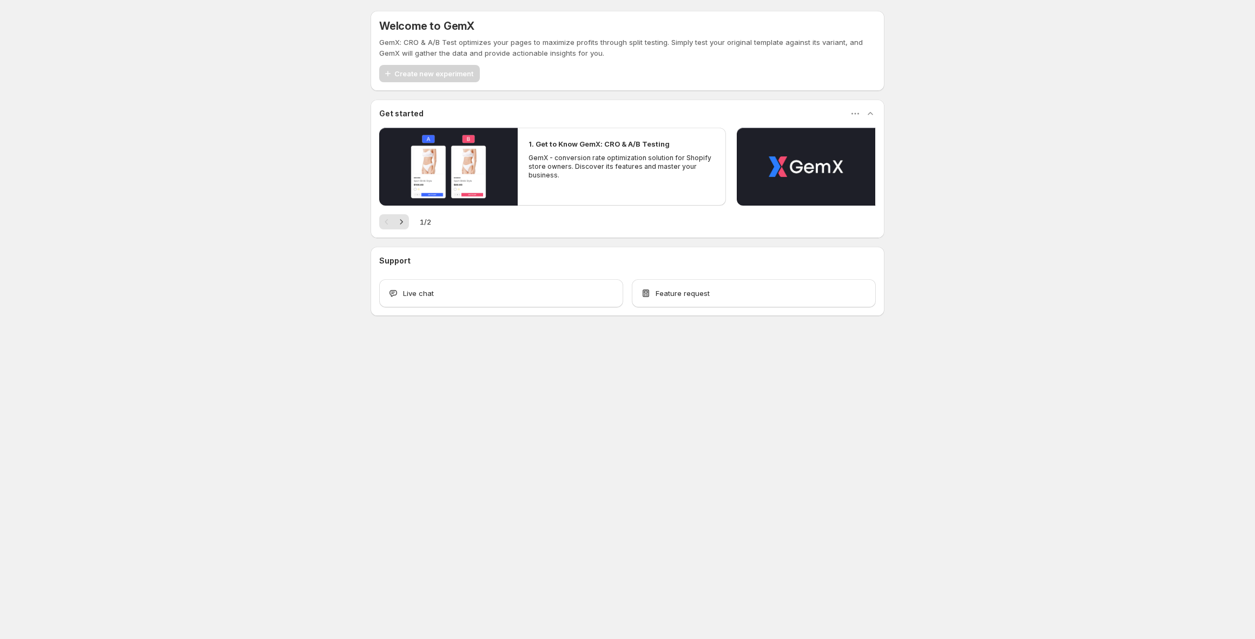 This screenshot has width=1255, height=639. Describe the element at coordinates (683, 293) in the screenshot. I see `span: Feature request` at that location.